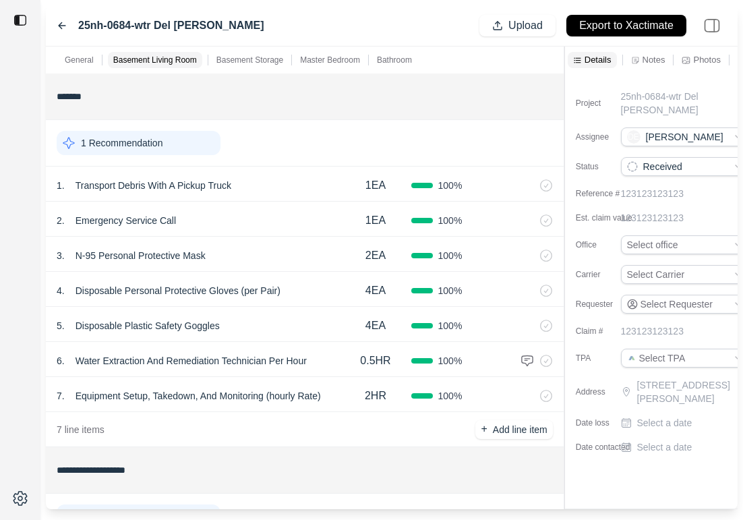 The width and height of the screenshot is (743, 520). Describe the element at coordinates (609, 137) in the screenshot. I see `label: Assignee` at that location.